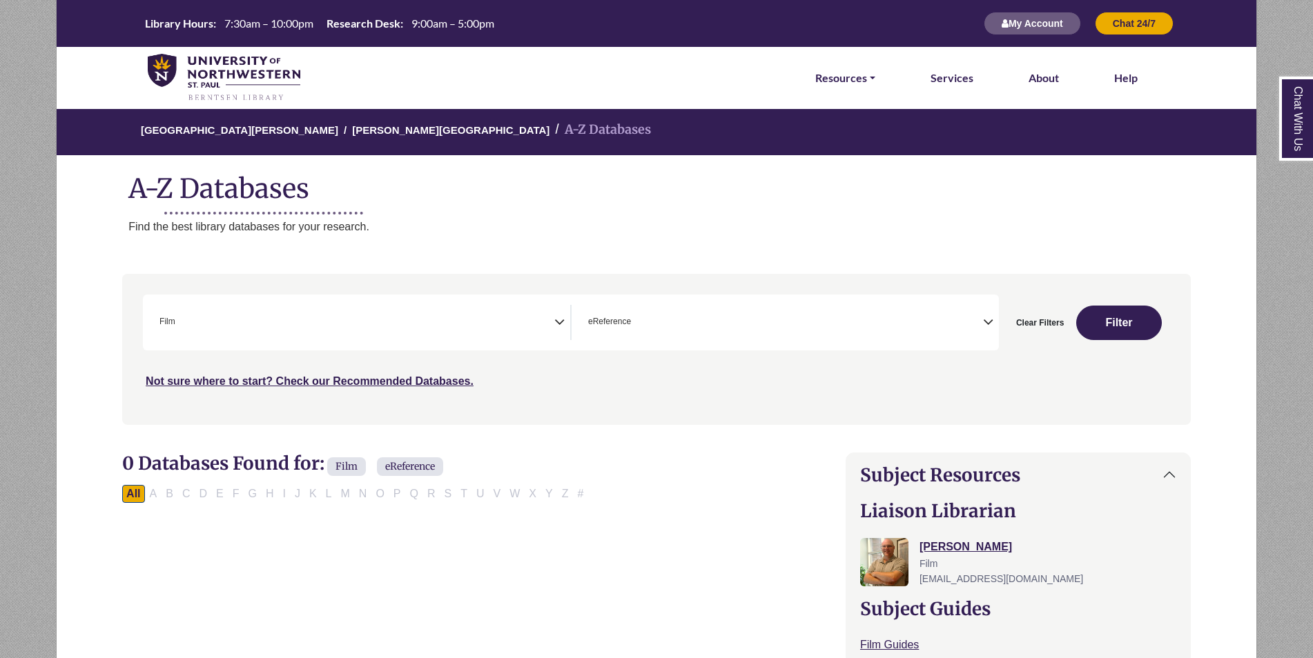 Image resolution: width=1313 pixels, height=658 pixels. What do you see at coordinates (1018, 511) in the screenshot?
I see `h2: Liaison Librarian` at bounding box center [1018, 511].